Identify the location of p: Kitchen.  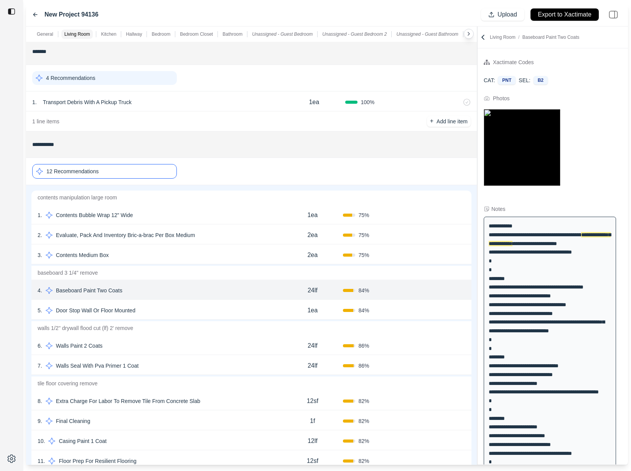
(109, 34).